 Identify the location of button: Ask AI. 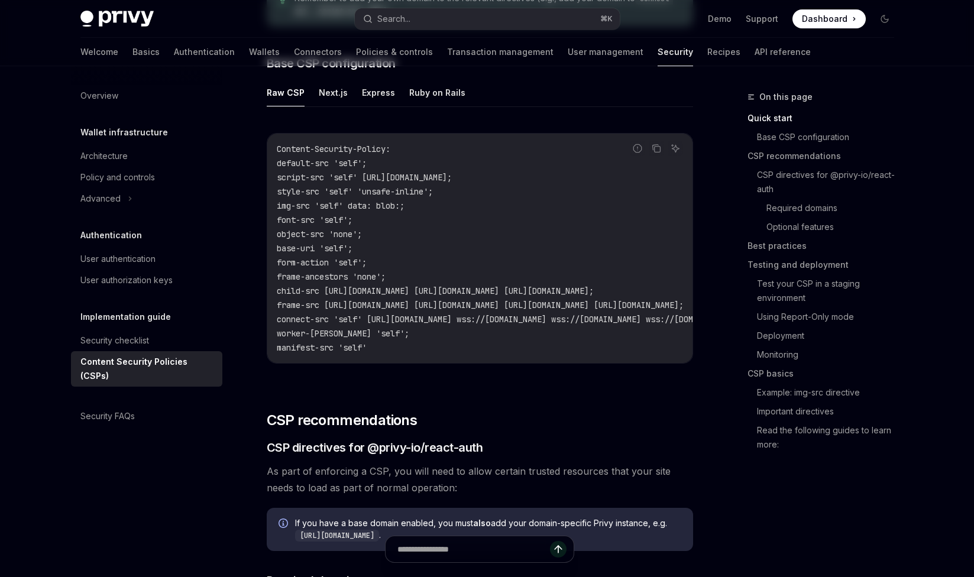
(675, 148).